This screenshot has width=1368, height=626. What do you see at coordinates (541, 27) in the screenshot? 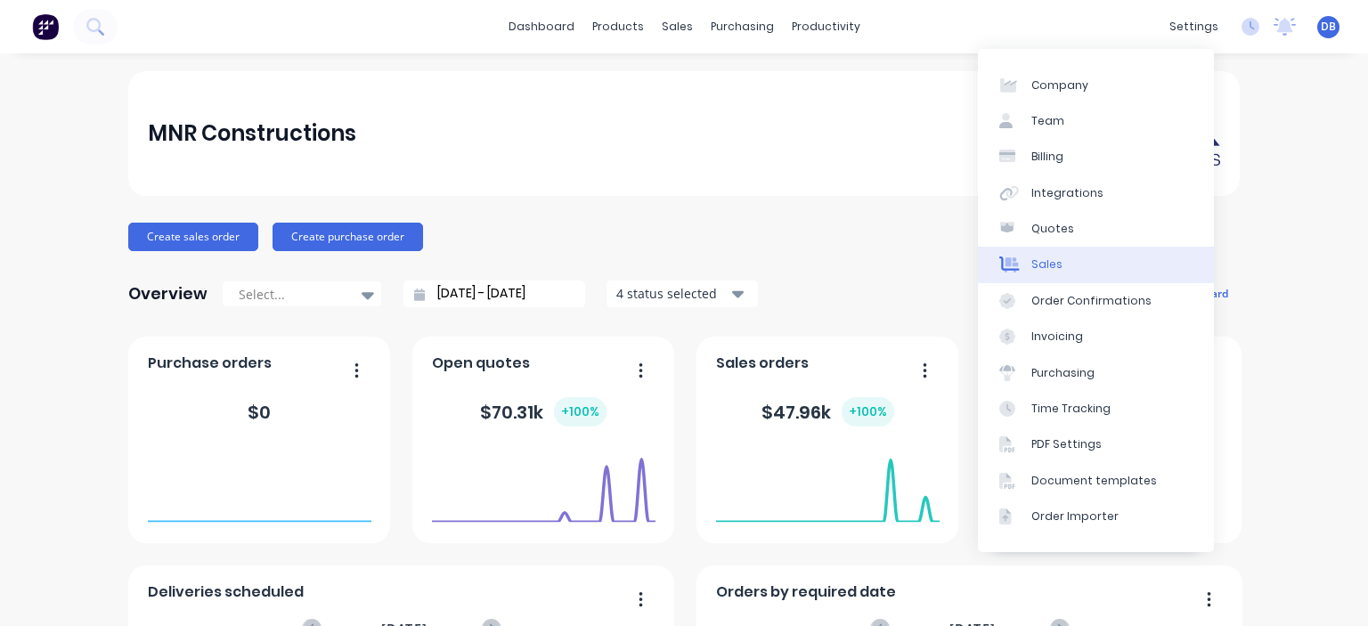
I see `a: dashboard` at bounding box center [541, 27].